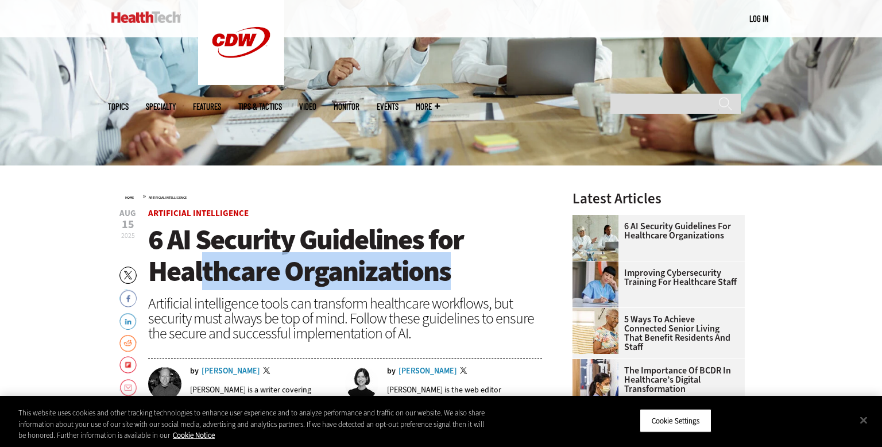  I want to click on img: Networking Solutions for Senior Living, so click(596, 331).